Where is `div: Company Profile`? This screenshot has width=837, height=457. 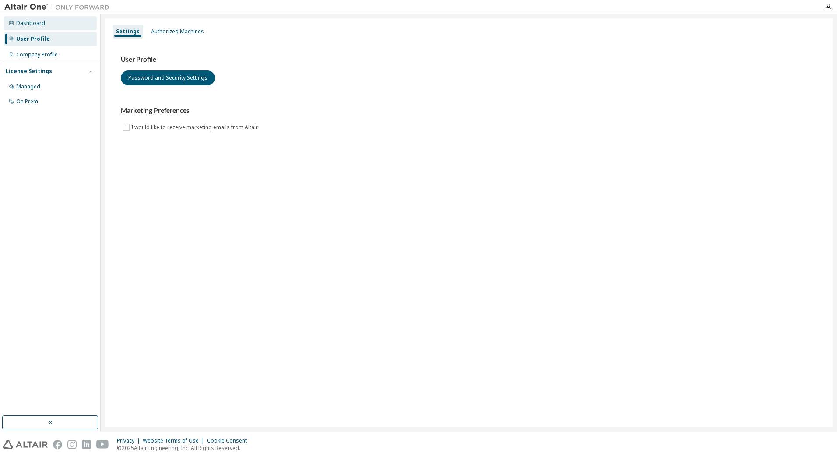 div: Company Profile is located at coordinates (37, 55).